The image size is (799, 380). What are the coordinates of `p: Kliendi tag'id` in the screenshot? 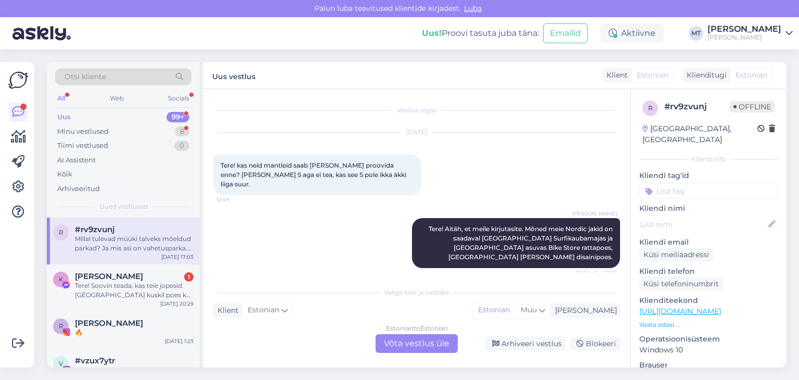 It's located at (709, 175).